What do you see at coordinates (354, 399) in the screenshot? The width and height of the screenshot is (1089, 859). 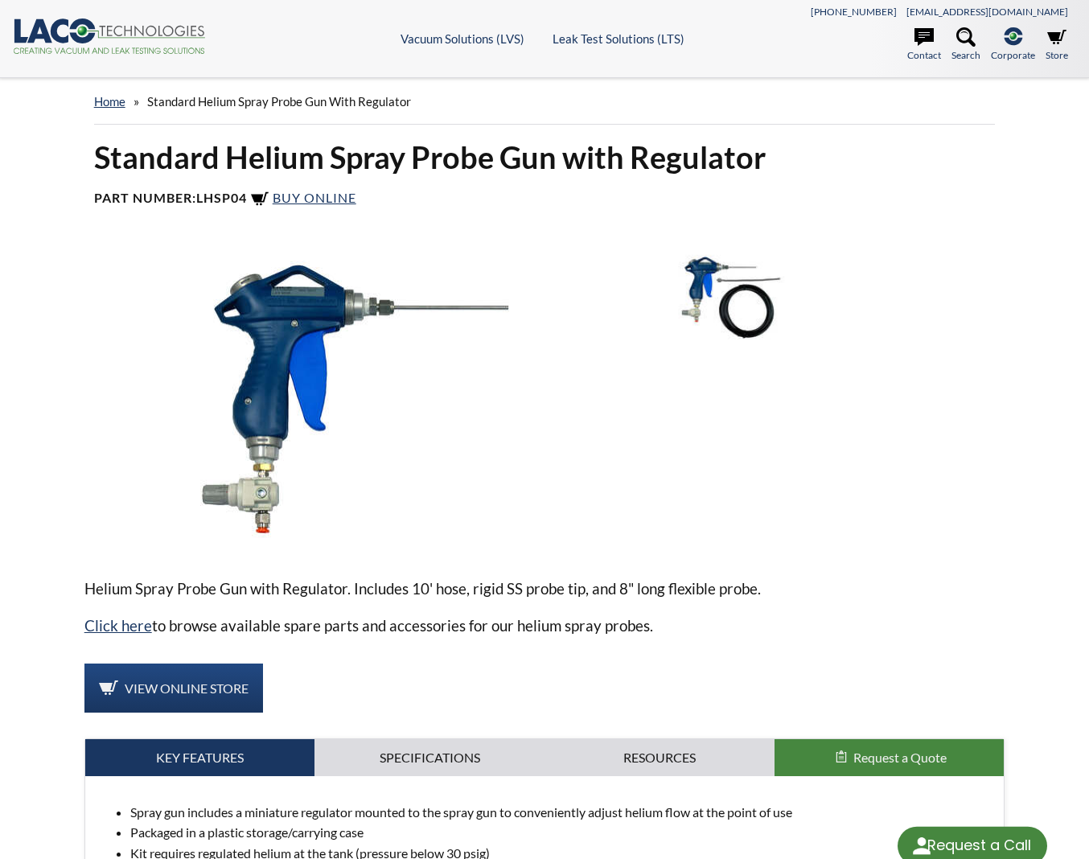 I see `img: Helium Spray Probe` at bounding box center [354, 399].